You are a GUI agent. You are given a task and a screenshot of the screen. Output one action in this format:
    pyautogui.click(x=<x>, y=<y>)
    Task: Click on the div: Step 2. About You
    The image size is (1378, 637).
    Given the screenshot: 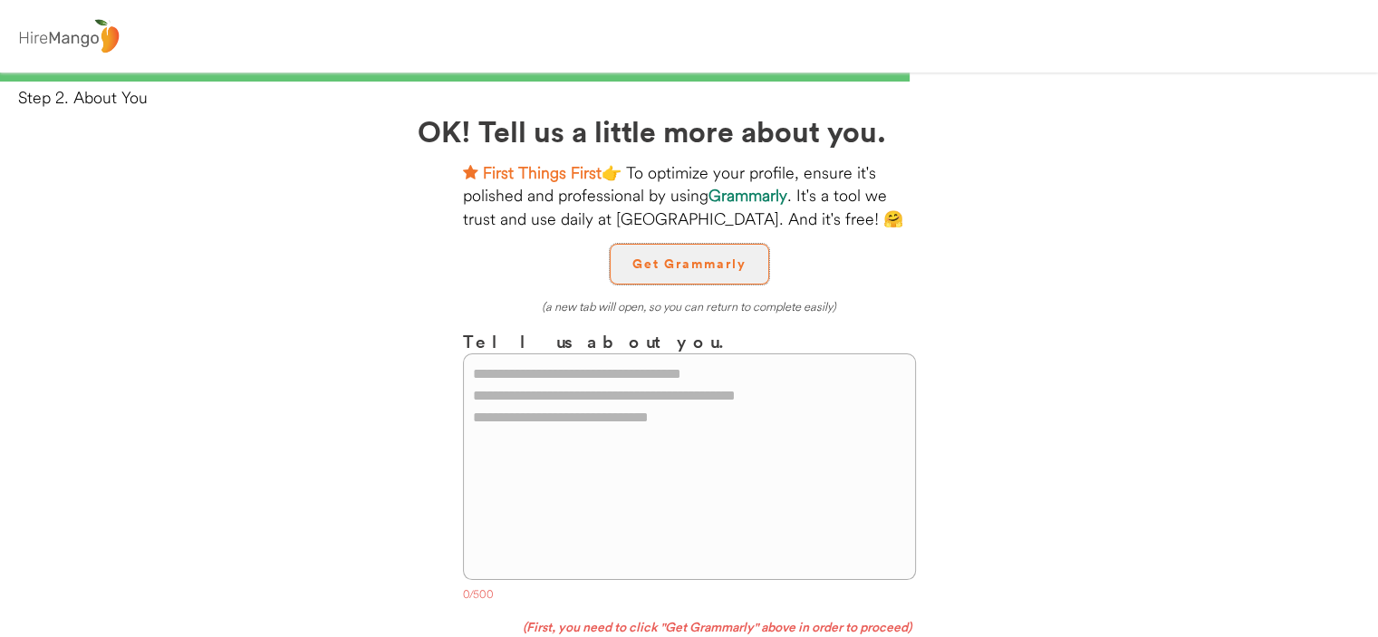 What is the action you would take?
    pyautogui.click(x=697, y=97)
    